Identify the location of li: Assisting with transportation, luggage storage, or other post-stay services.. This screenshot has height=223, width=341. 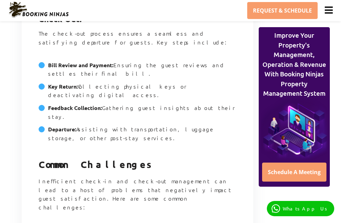
(138, 135).